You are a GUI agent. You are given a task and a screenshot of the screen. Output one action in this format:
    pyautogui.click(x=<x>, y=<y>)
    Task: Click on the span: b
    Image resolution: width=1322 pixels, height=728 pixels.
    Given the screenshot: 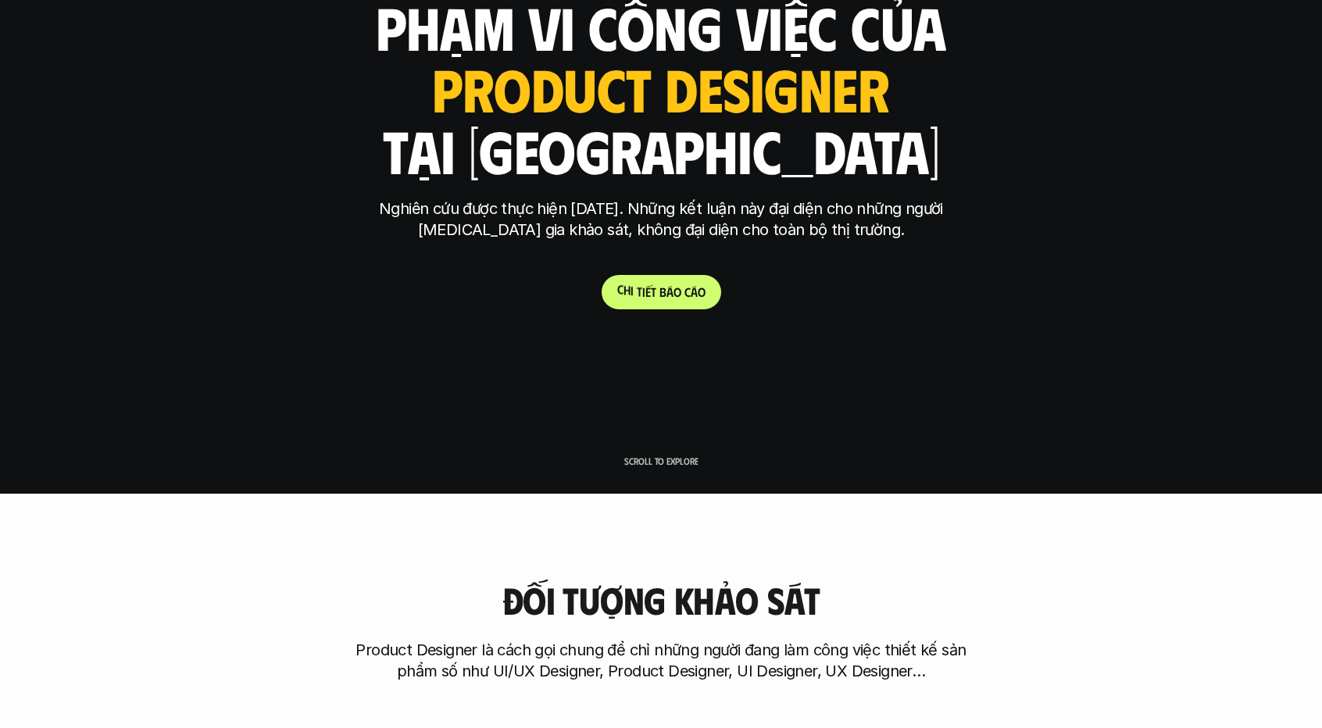 What is the action you would take?
    pyautogui.click(x=663, y=292)
    